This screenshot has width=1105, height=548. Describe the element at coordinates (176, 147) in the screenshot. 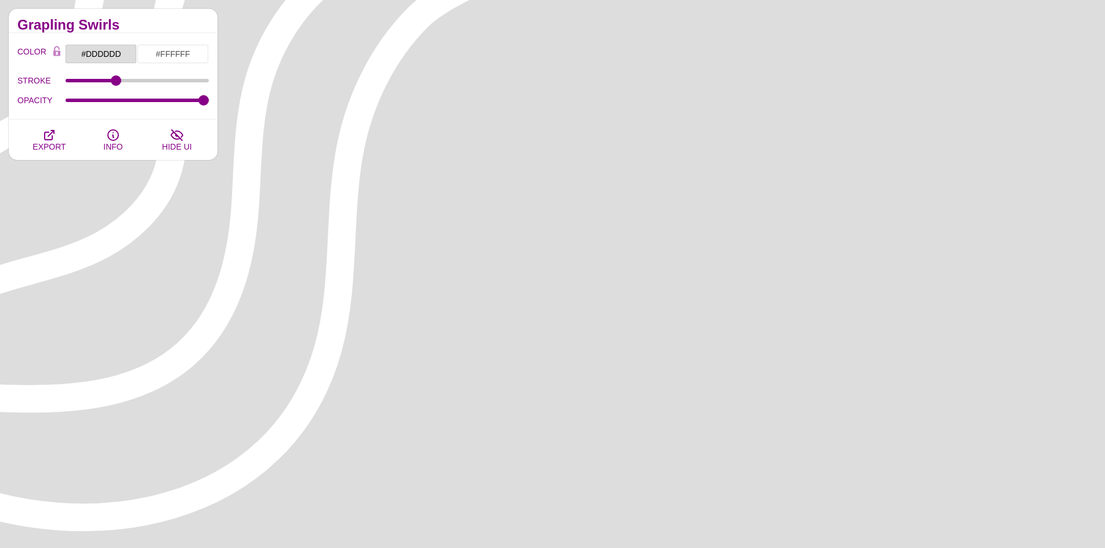

I see `span: HIDE UI` at that location.